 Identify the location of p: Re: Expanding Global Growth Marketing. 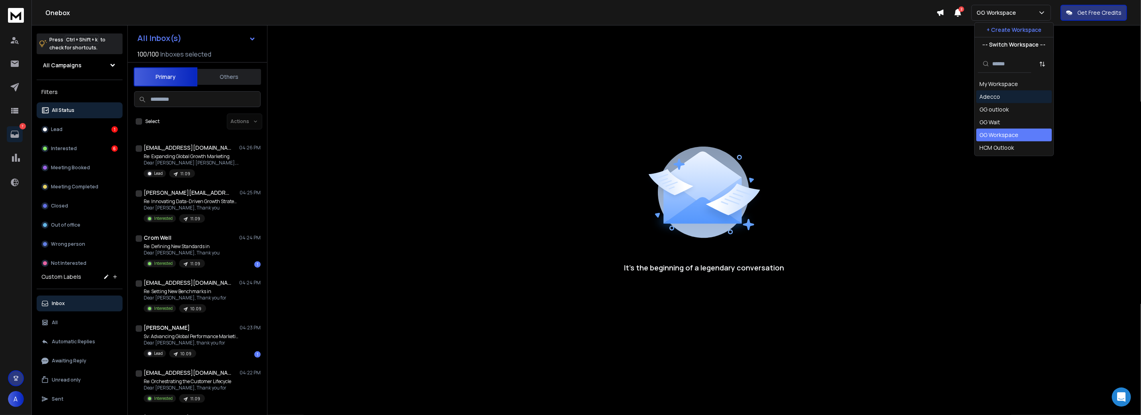
(191, 156).